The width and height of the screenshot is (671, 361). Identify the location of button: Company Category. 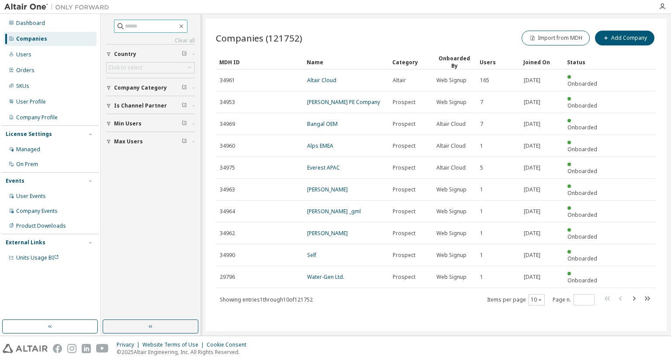
(150, 88).